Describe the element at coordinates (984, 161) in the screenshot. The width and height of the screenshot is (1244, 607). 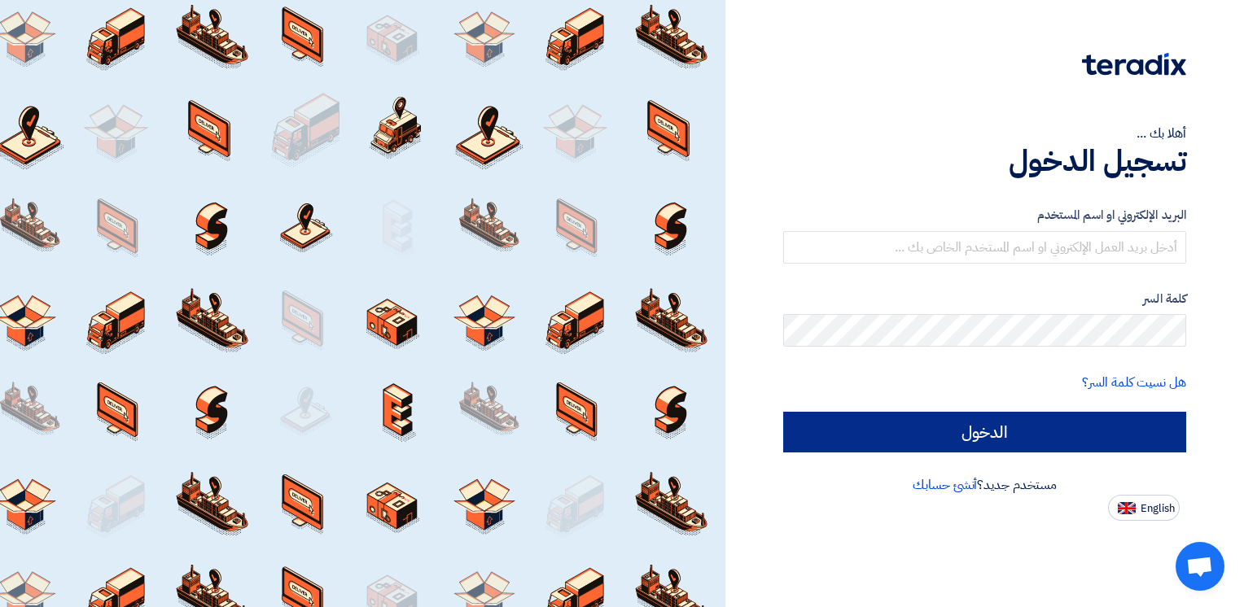
I see `h1: تسجيل الدخول` at that location.